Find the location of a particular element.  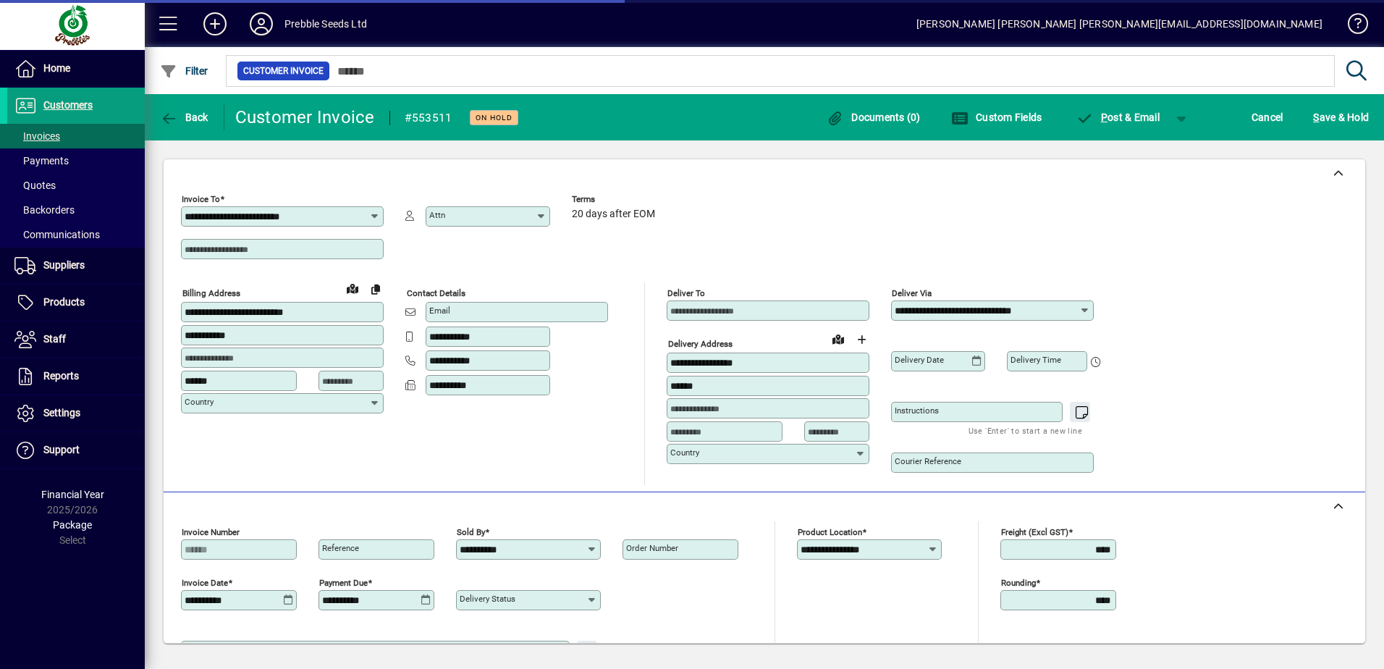

span: Communications is located at coordinates (57, 235).